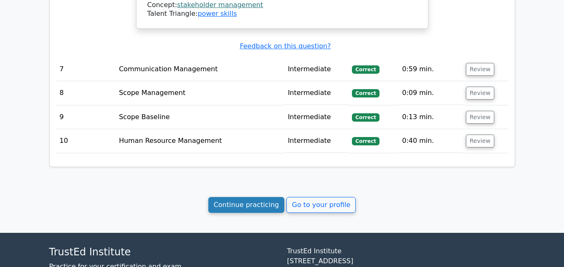  What do you see at coordinates (163, 252) in the screenshot?
I see `h4: TrustEd Institute` at bounding box center [163, 252].